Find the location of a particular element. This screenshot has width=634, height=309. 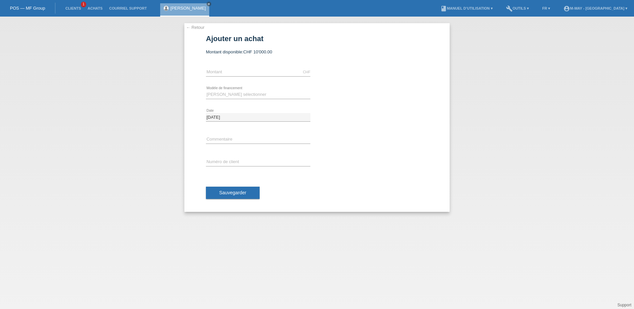

span: Sauvegarder is located at coordinates (233, 193).